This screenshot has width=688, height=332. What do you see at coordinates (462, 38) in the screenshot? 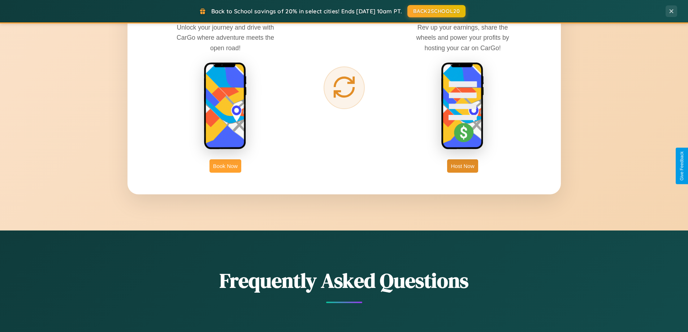
I see `p: Rev up your earnings, share the wheels and power your profits by hosting your car on CarGo!` at bounding box center [462, 38].